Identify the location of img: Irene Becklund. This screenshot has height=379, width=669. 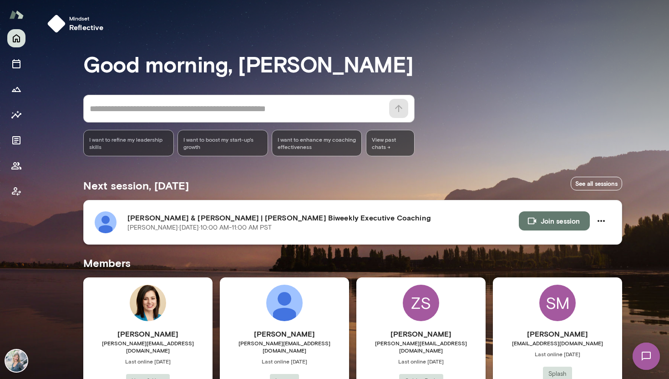
(148, 303).